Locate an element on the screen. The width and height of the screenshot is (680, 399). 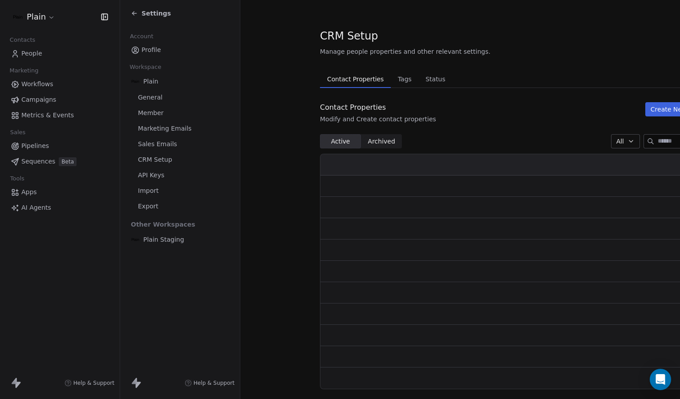
span: Sequences is located at coordinates (38, 161).